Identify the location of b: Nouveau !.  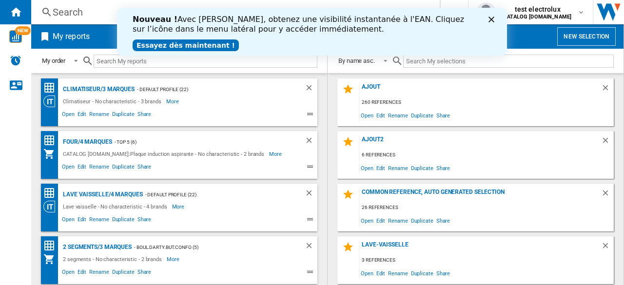
(38, 11).